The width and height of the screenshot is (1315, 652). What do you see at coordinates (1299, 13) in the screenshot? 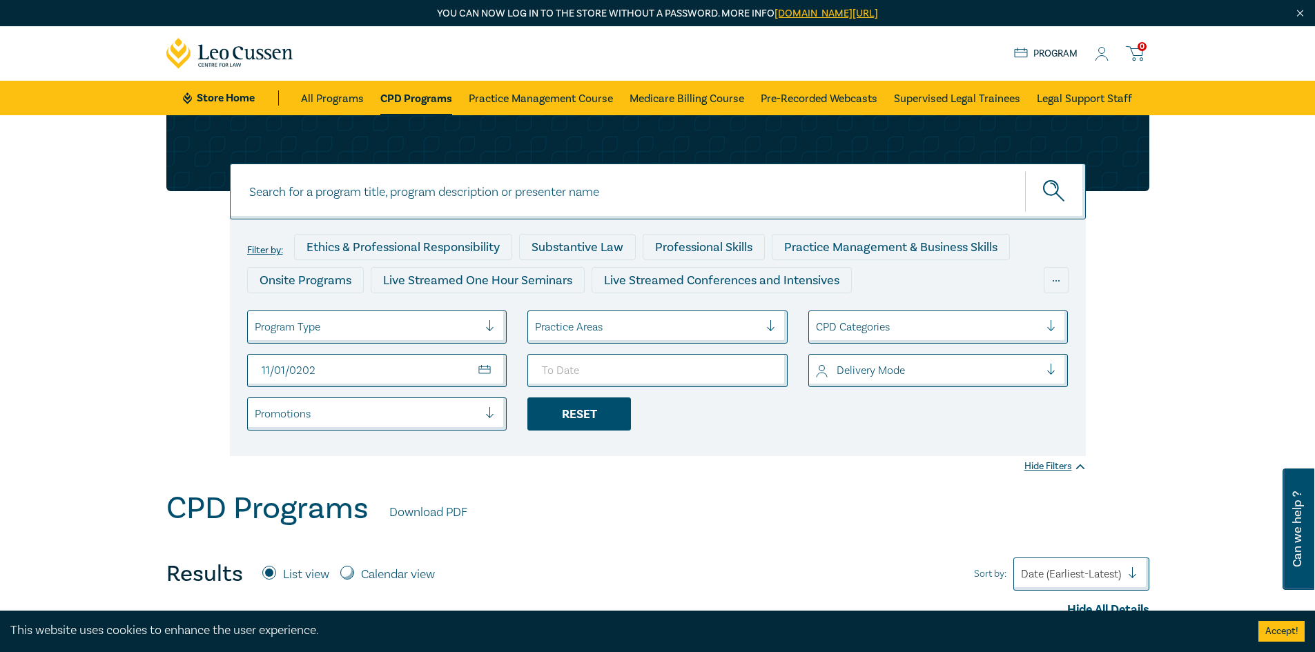
I see `img: Close` at bounding box center [1299, 13].